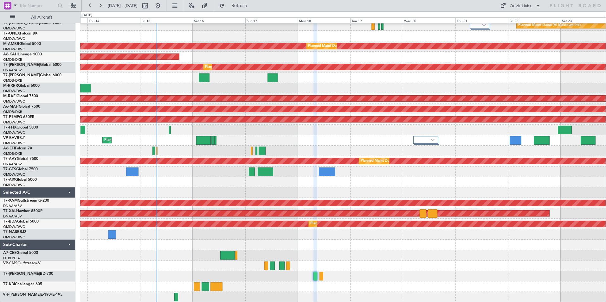  I want to click on span: T7-GTS, so click(10, 169).